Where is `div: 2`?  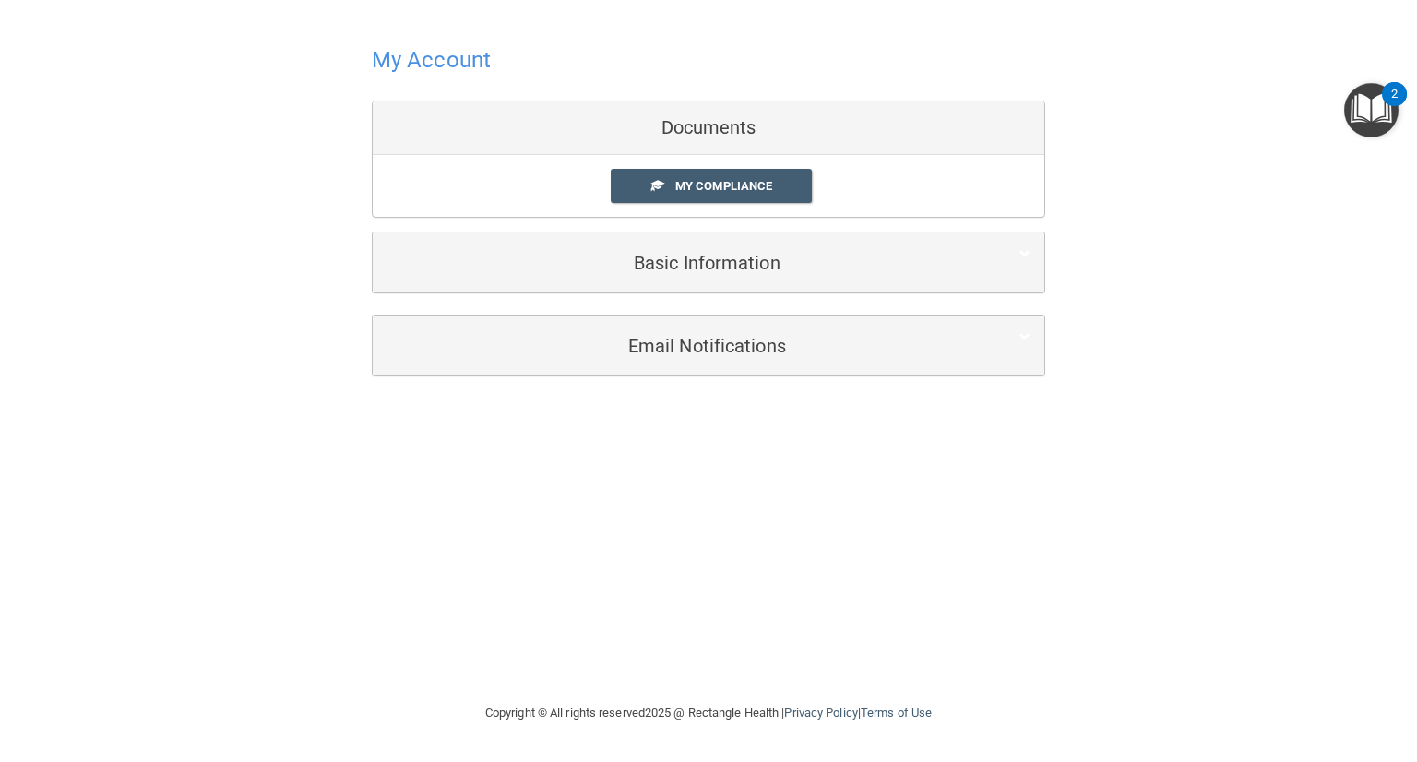
div: 2 is located at coordinates (1394, 106).